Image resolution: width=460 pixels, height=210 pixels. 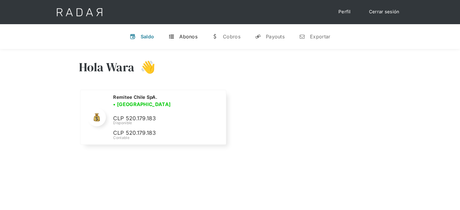 What do you see at coordinates (107, 67) in the screenshot?
I see `h3: Hola Wara` at bounding box center [107, 67].